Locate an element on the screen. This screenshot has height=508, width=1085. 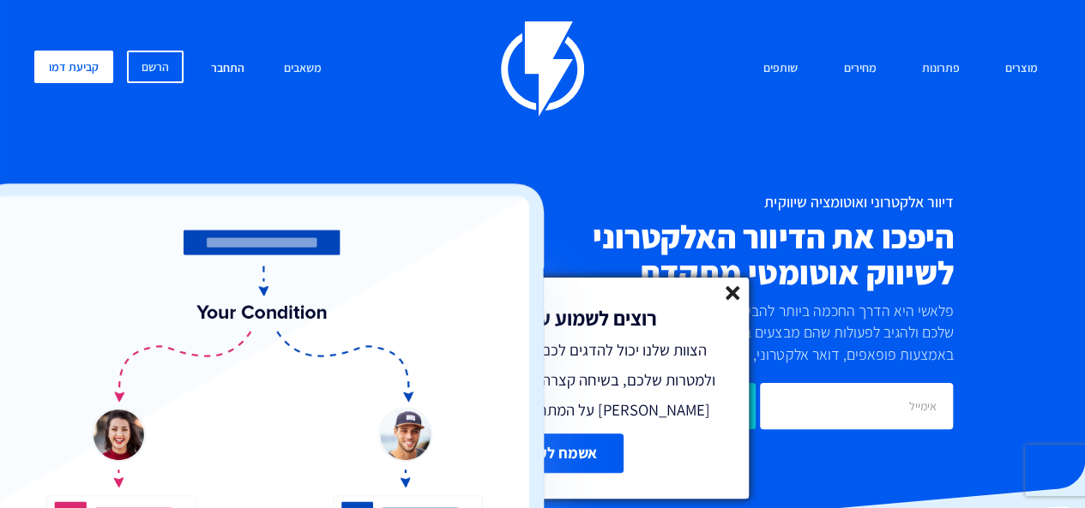
a: משאבים is located at coordinates (303, 69).